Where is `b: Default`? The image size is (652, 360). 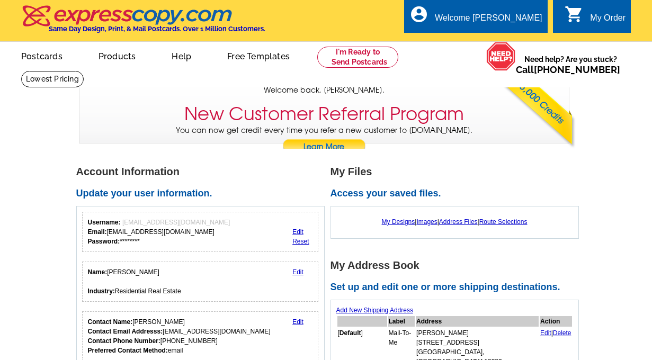 b: Default is located at coordinates (350, 333).